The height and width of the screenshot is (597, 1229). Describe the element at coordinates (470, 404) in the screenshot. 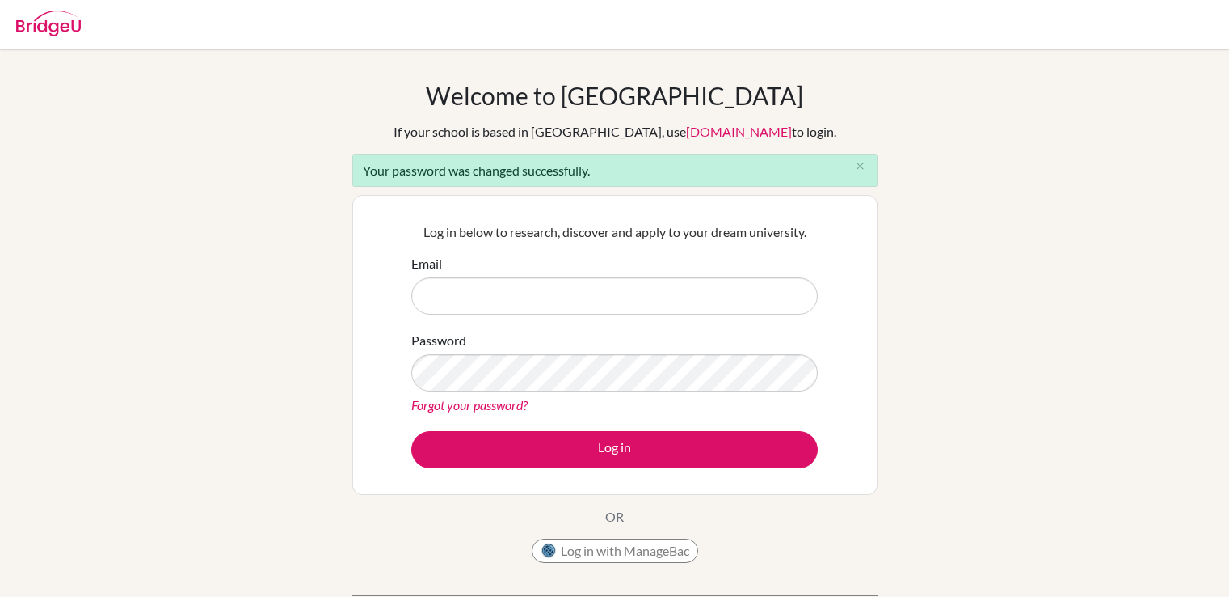

I see `a: Forgot your password?` at that location.